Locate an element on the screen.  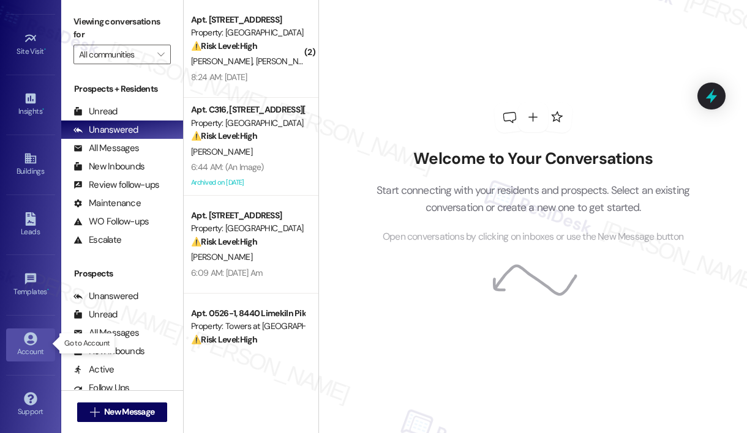
h2: Welcome to Your Conversations is located at coordinates (533, 159).